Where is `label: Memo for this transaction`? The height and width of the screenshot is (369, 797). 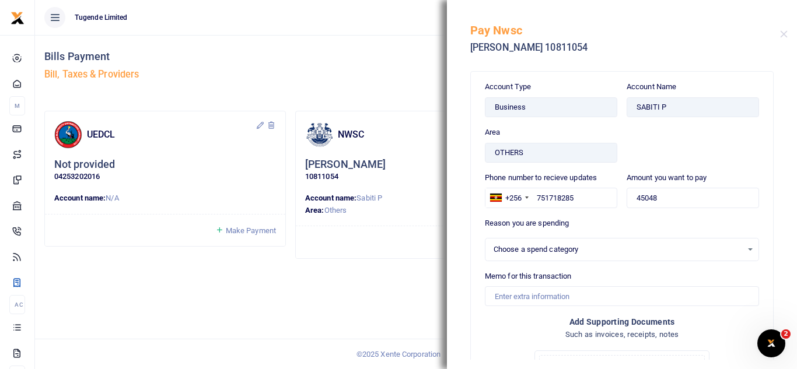 label: Memo for this transaction is located at coordinates (528, 276).